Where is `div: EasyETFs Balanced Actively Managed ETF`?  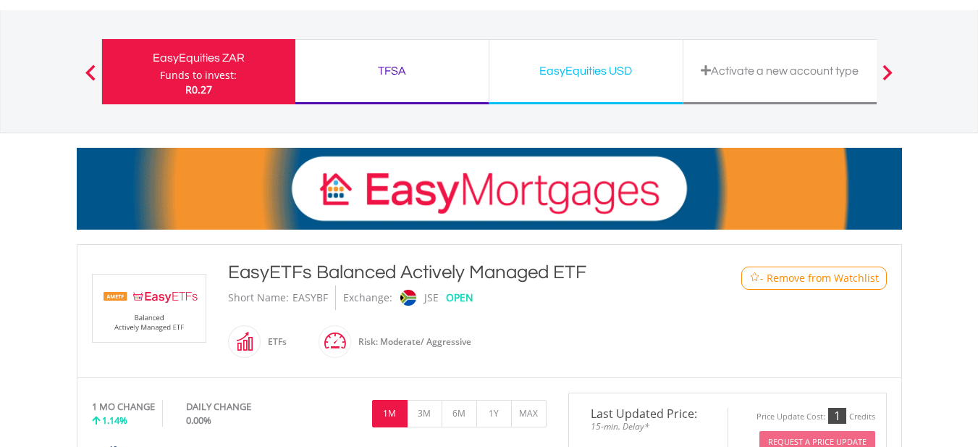
div: EasyETFs Balanced Actively Managed ETF is located at coordinates (455, 272).